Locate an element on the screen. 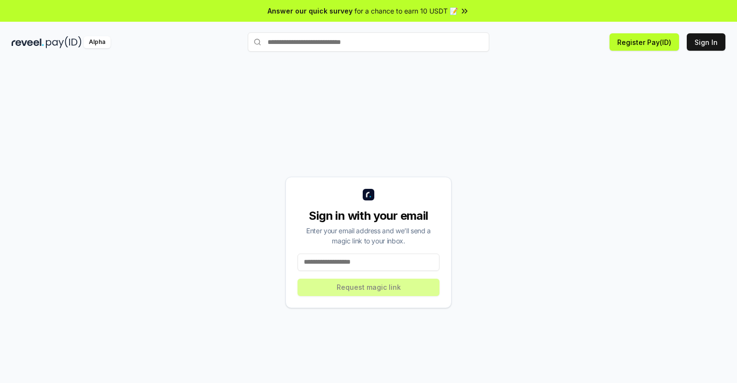  div: Enter your email address and we’ll send a magic link to your inbox. is located at coordinates (369, 236).